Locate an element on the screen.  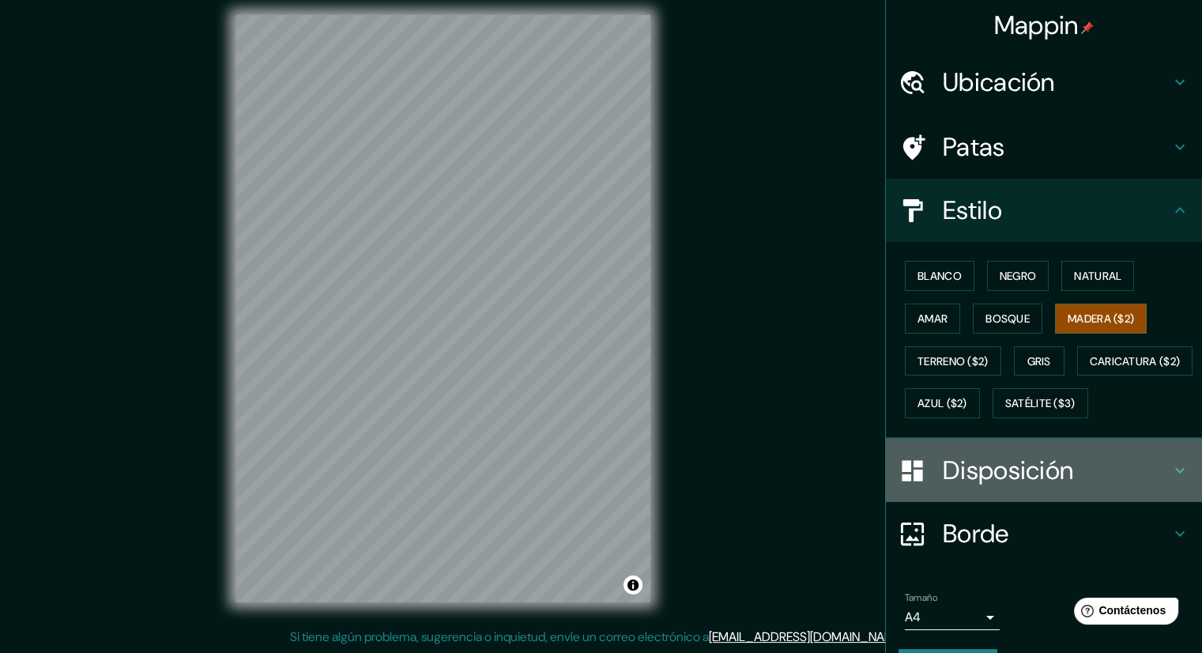
button: Bosque is located at coordinates (1008, 318).